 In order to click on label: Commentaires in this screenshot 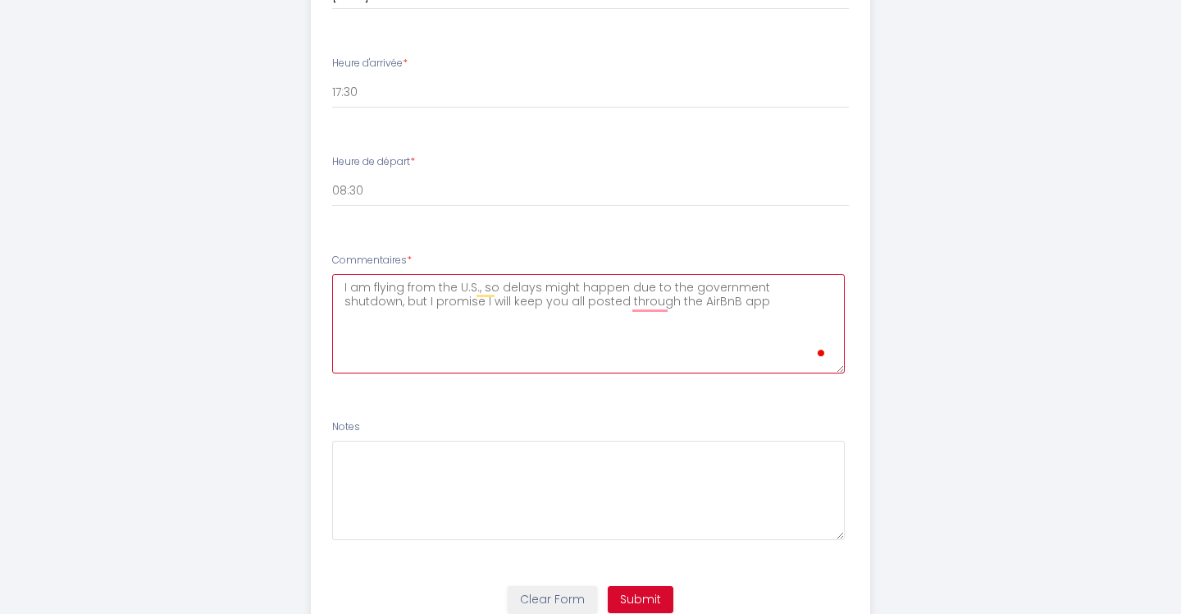, I will do `click(372, 260)`.